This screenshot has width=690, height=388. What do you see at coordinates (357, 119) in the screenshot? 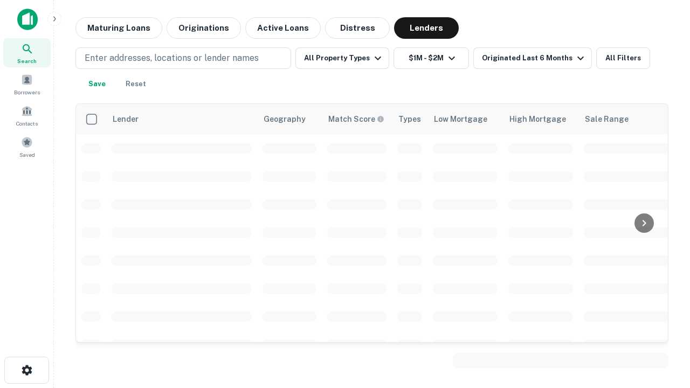
I see `th: Capitalize uses an advanced AI algorithm to match your search with the best lender. The match sco...` at bounding box center [357, 119].